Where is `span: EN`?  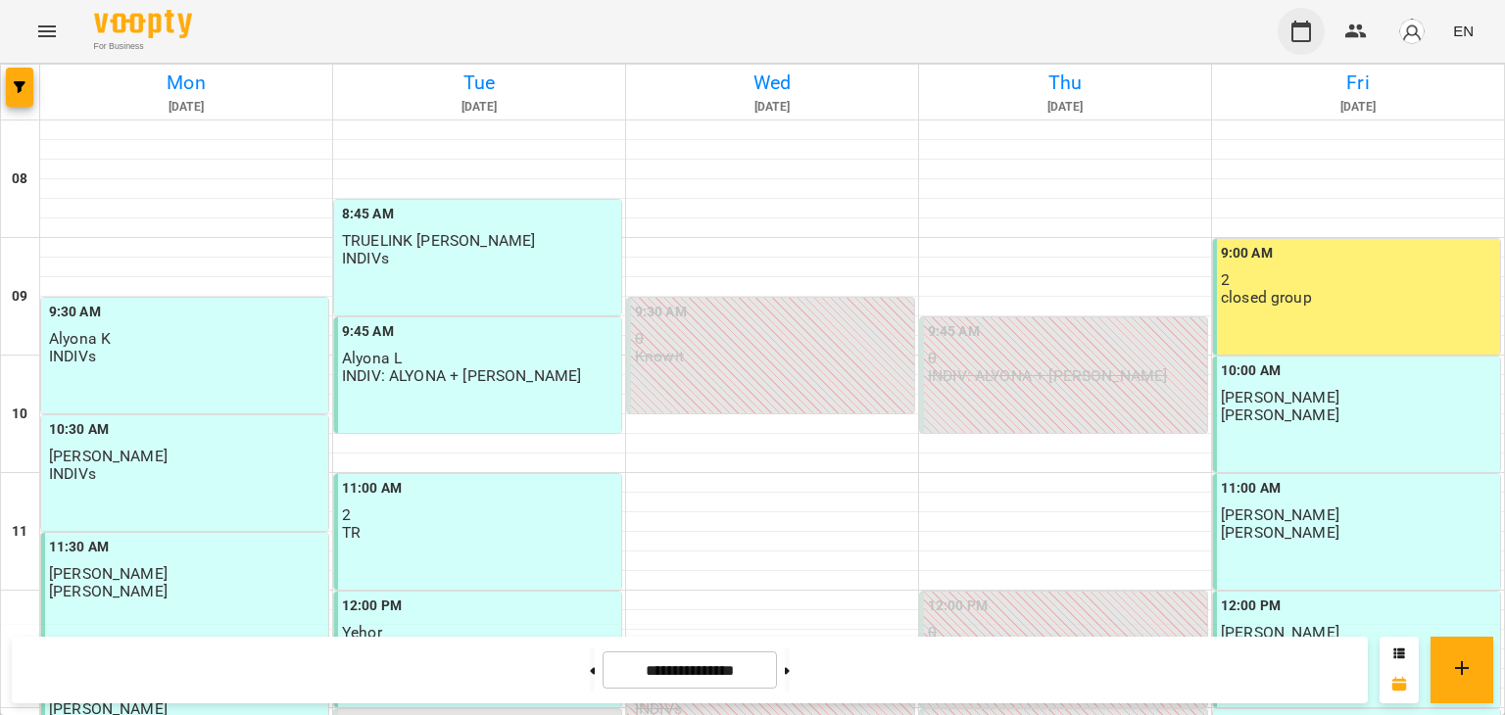
span: EN is located at coordinates (1462, 30).